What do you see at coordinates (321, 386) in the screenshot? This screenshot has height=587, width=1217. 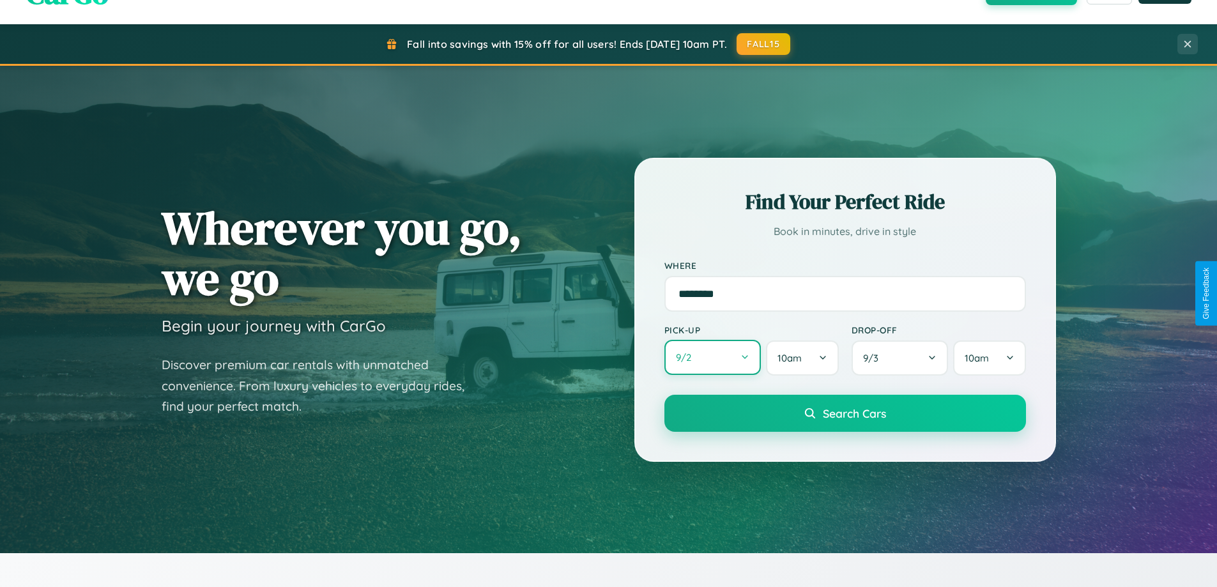 I see `p: Discover premium car rentals with unmatched convenience. From luxury vehicles to everyday rides, ...` at bounding box center [321, 386].